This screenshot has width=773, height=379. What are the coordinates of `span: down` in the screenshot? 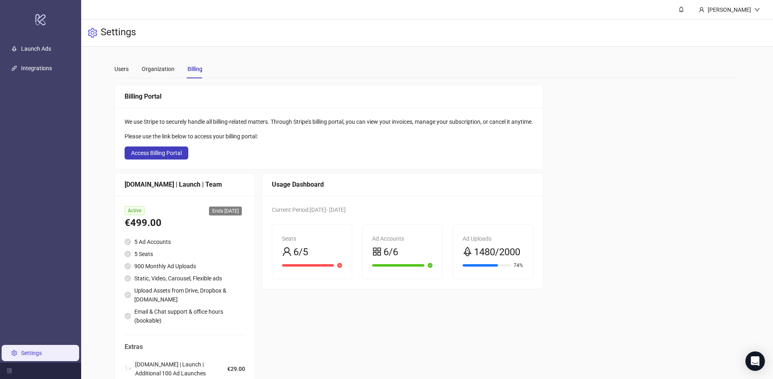 It's located at (757, 10).